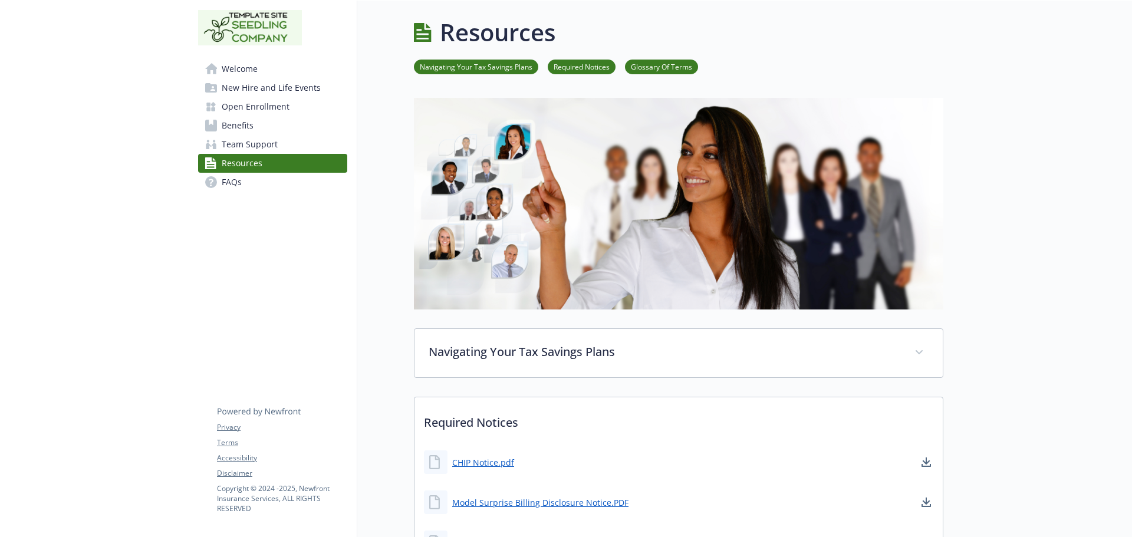 The image size is (1132, 537). I want to click on span: Open Enrollment, so click(255, 107).